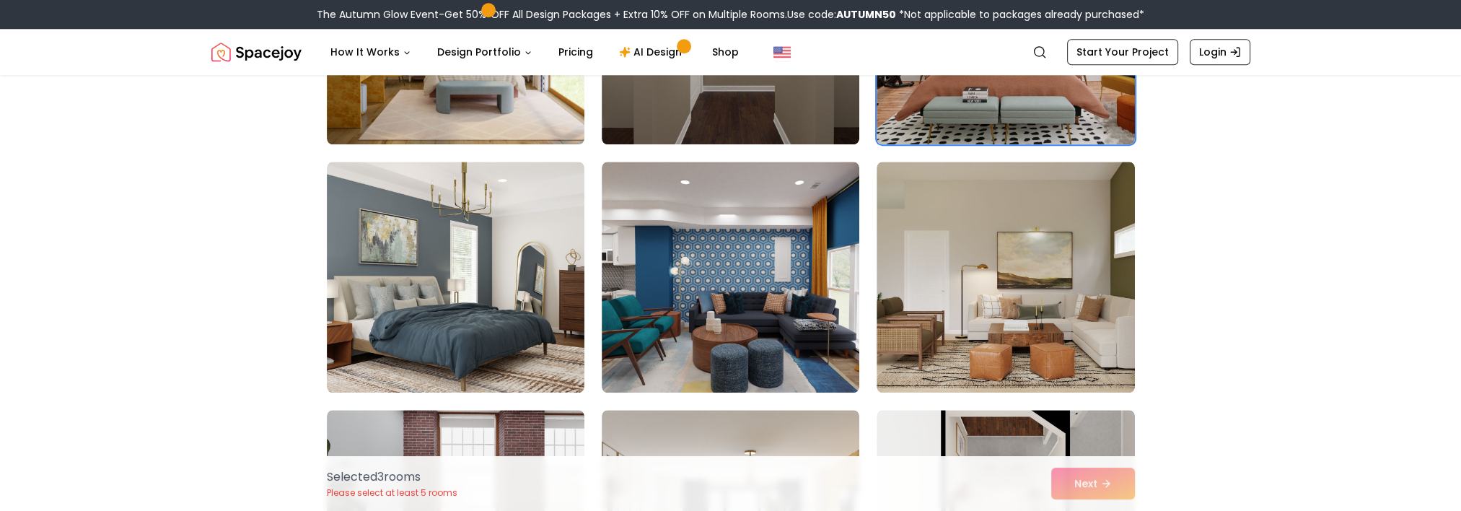 This screenshot has height=511, width=1461. I want to click on img: Room room-26, so click(730, 277).